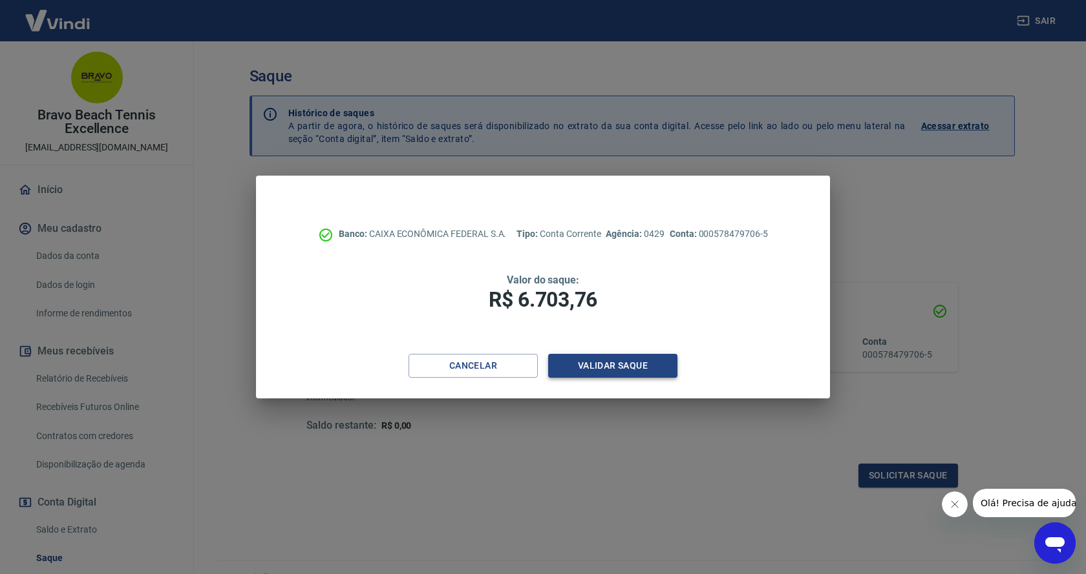  I want to click on span: Agência:, so click(624, 234).